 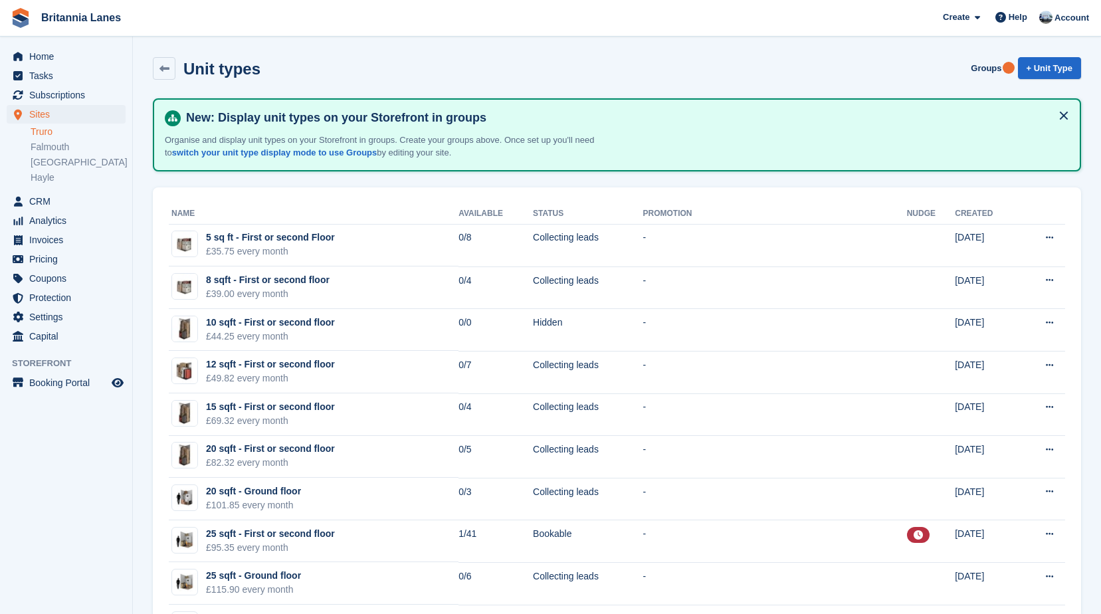 What do you see at coordinates (496, 214) in the screenshot?
I see `th: Available` at bounding box center [496, 214].